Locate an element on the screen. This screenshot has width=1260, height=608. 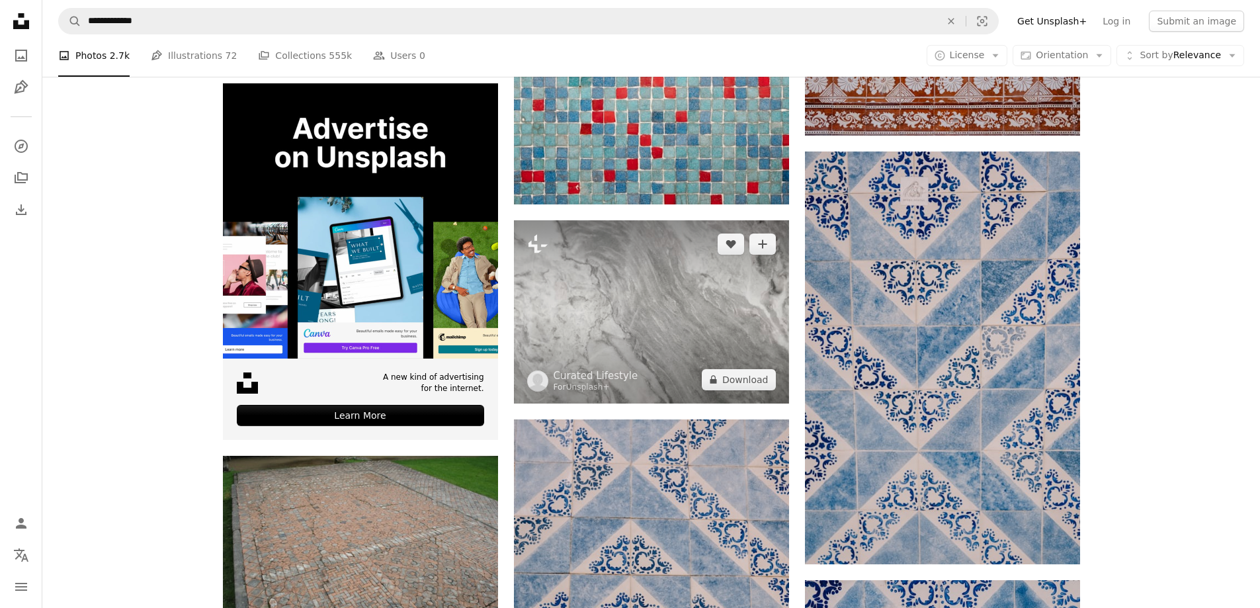
button: Visual search is located at coordinates (982, 21).